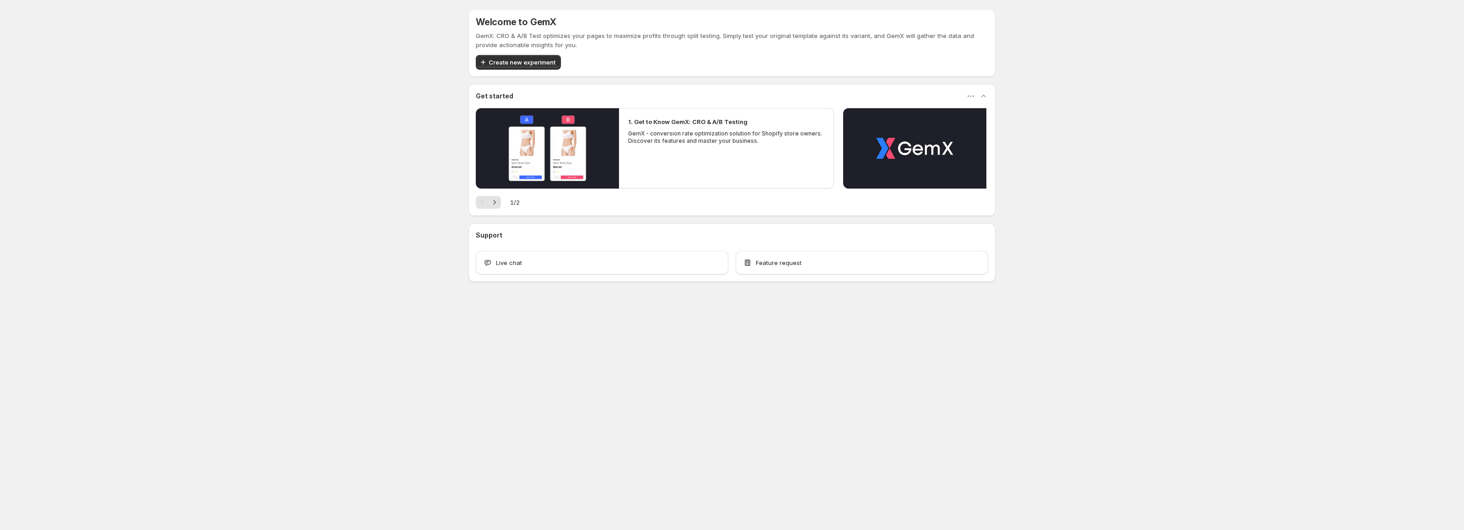 The width and height of the screenshot is (1464, 530). What do you see at coordinates (488, 202) in the screenshot?
I see `nav: Pagination` at bounding box center [488, 202].